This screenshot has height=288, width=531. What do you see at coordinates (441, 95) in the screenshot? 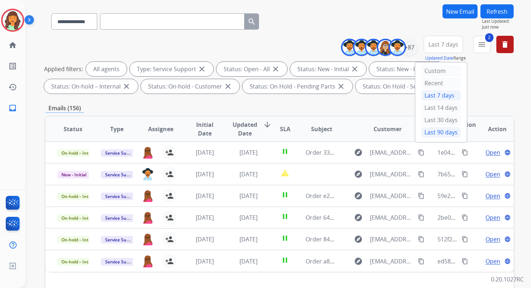
I see `div: Last 7 days` at bounding box center [441, 95].